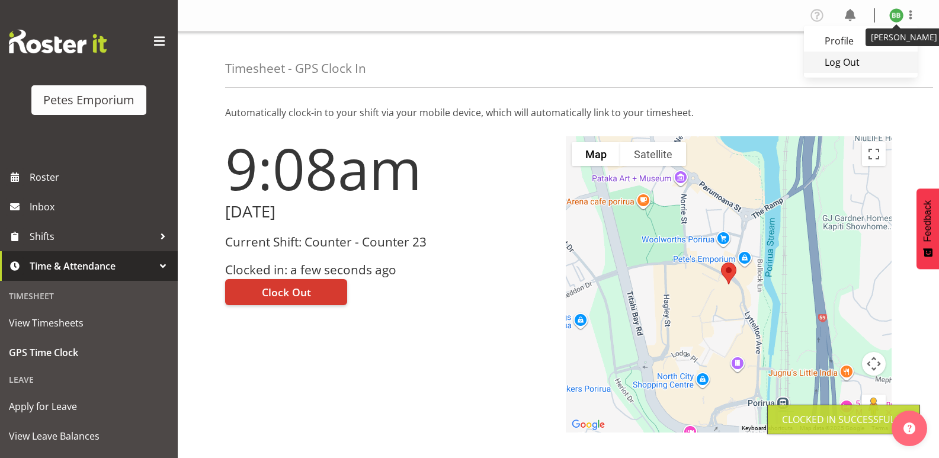  What do you see at coordinates (295, 68) in the screenshot?
I see `h4: Timesheet - GPS Clock In` at bounding box center [295, 68].